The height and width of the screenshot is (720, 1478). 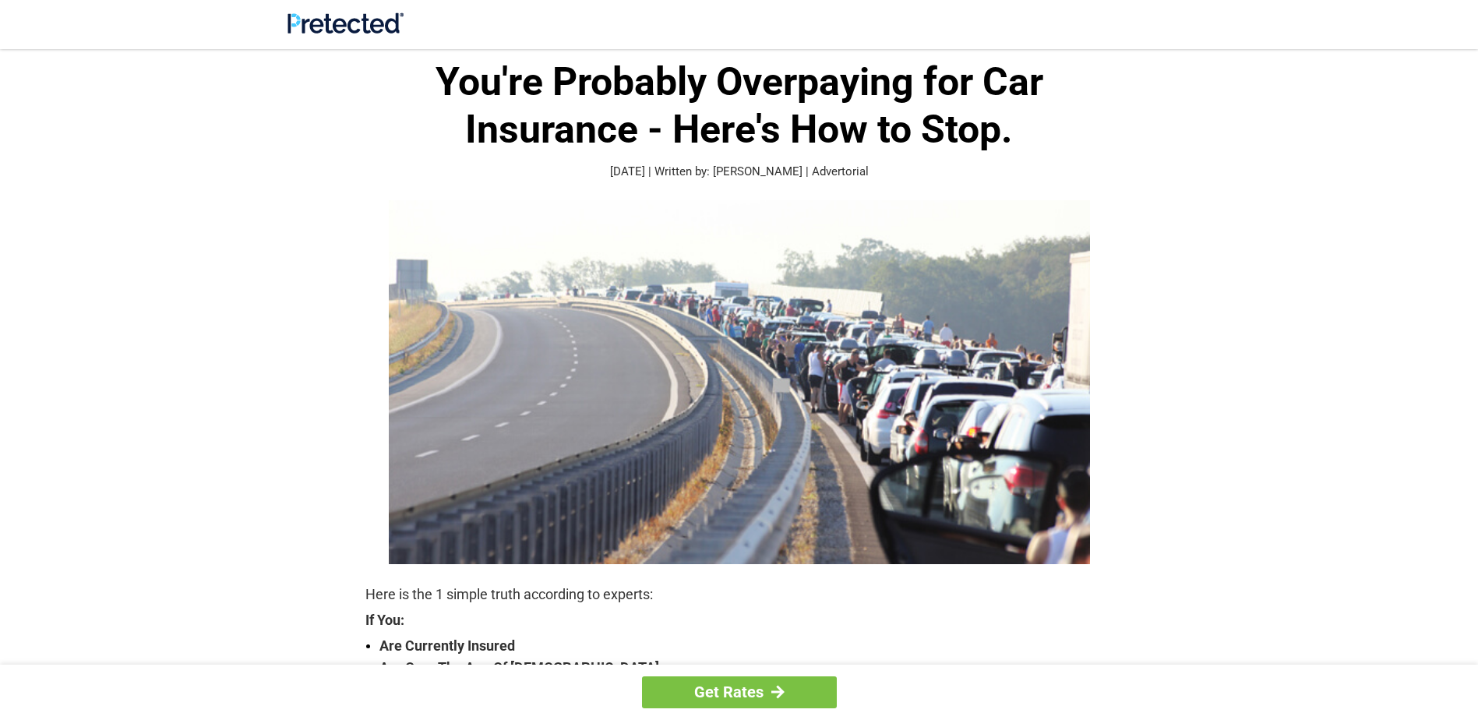 I want to click on strong: If You:, so click(x=739, y=620).